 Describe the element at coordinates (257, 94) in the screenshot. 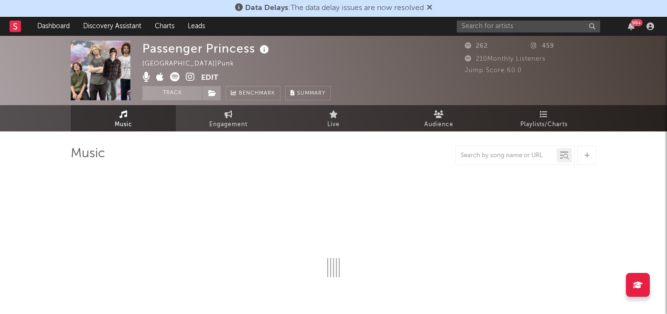

I see `span: Benchmark` at that location.